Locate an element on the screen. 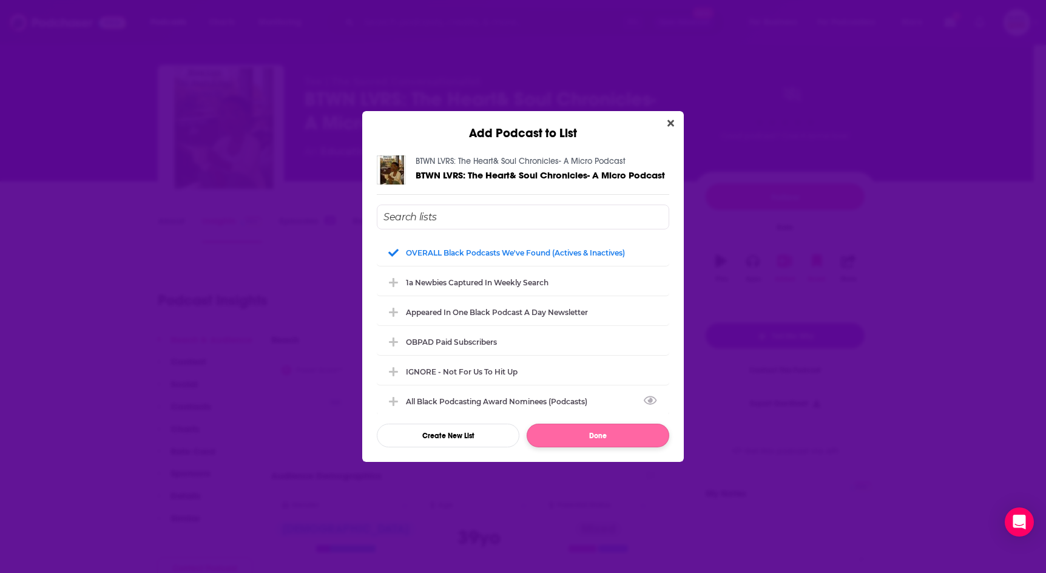  button: Create New List is located at coordinates (448, 435).